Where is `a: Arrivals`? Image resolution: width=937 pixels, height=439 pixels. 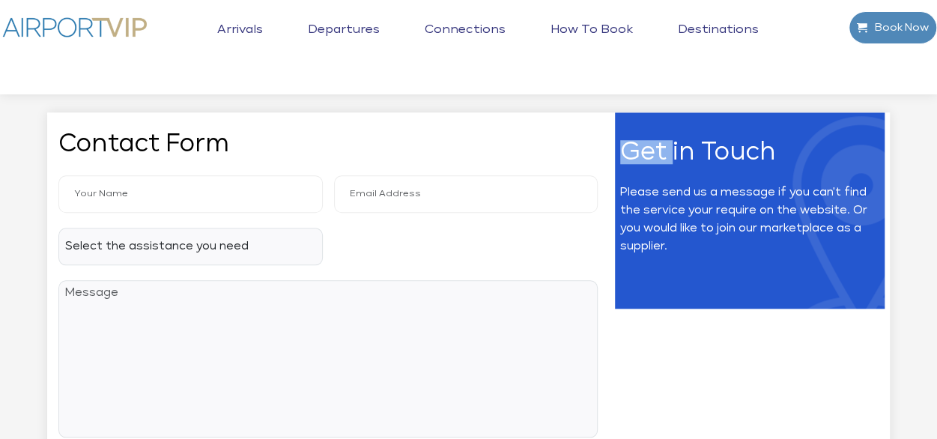 a: Arrivals is located at coordinates (240, 41).